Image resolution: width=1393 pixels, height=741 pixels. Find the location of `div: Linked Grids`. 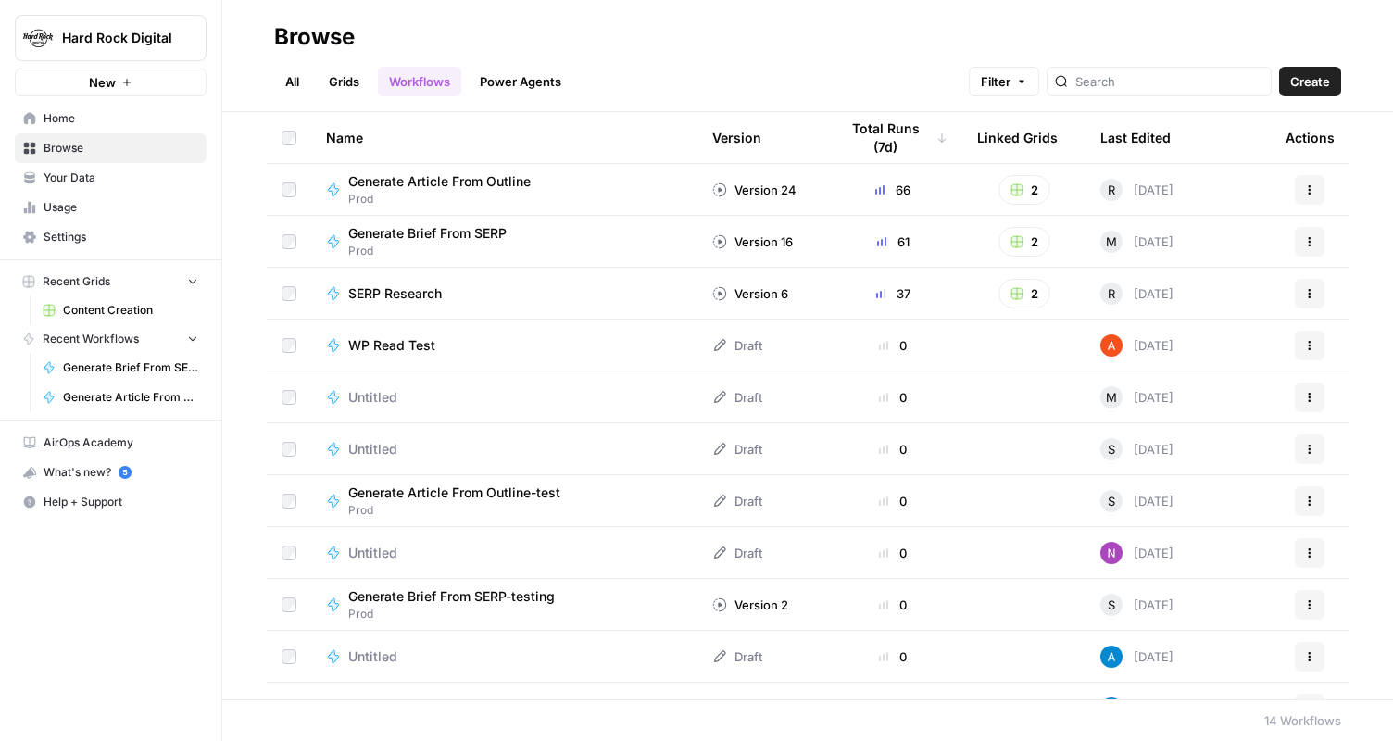

div: Linked Grids is located at coordinates (1017, 137).